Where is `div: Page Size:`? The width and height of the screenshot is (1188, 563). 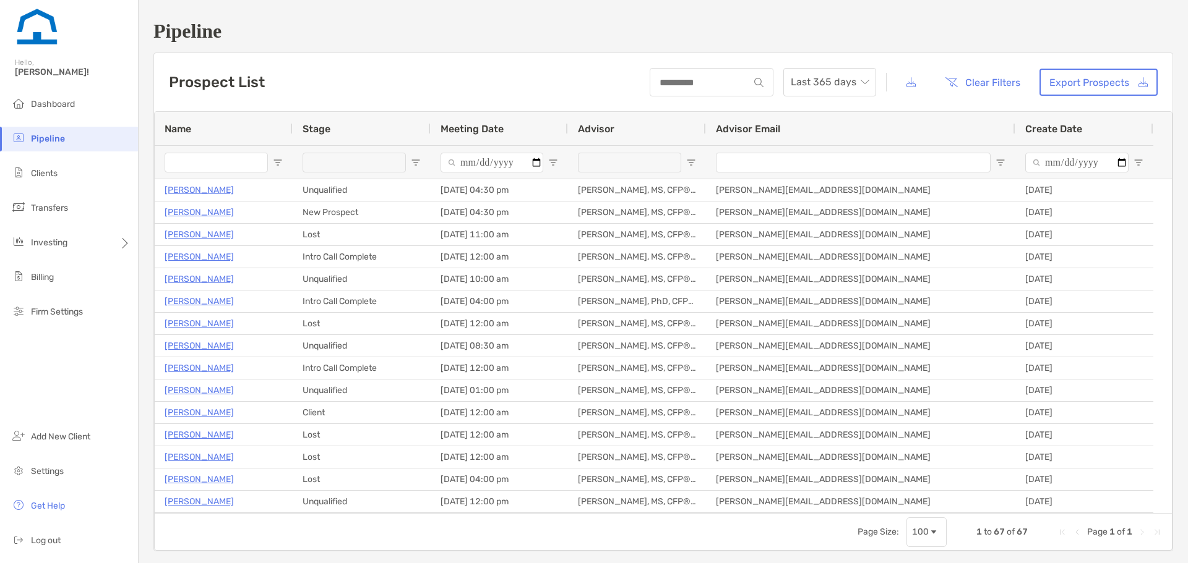 div: Page Size: is located at coordinates (878, 532).